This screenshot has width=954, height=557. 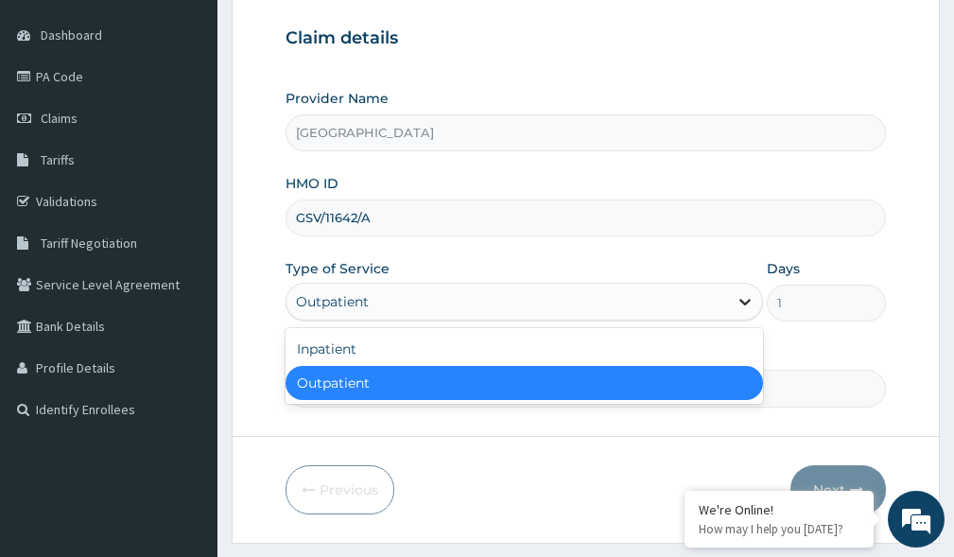 I want to click on span: Tariff Negotiation, so click(x=89, y=243).